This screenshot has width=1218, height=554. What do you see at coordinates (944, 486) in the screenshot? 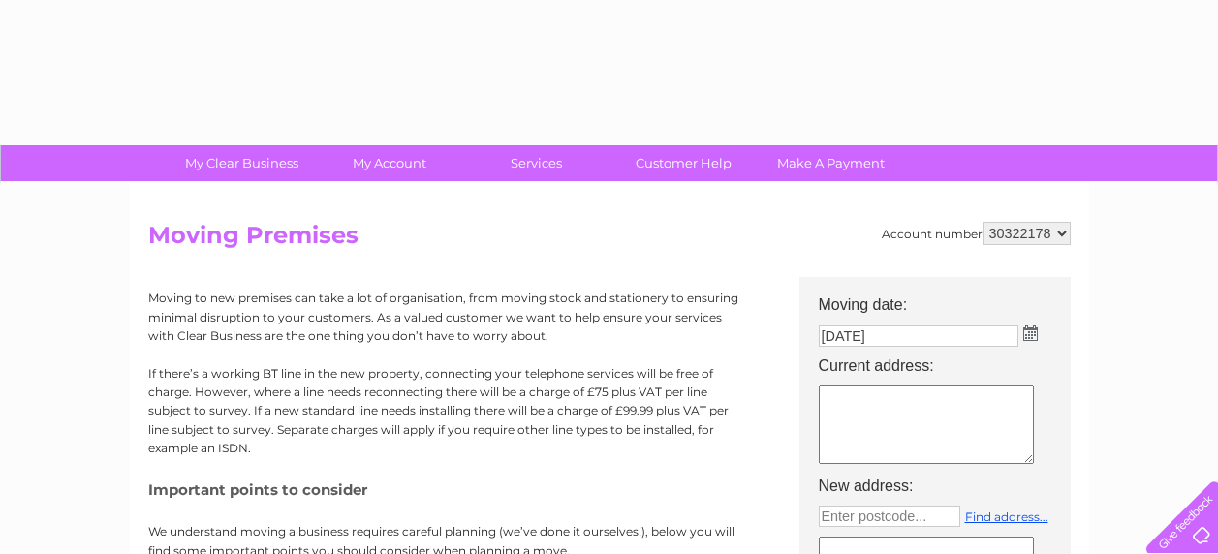
I see `th: New address:` at bounding box center [944, 486].